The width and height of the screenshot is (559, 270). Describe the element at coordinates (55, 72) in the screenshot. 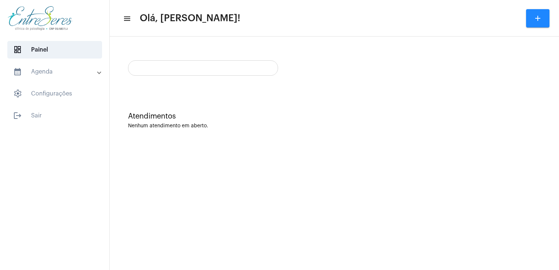

I see `mat-panel-title: Agenda` at that location.